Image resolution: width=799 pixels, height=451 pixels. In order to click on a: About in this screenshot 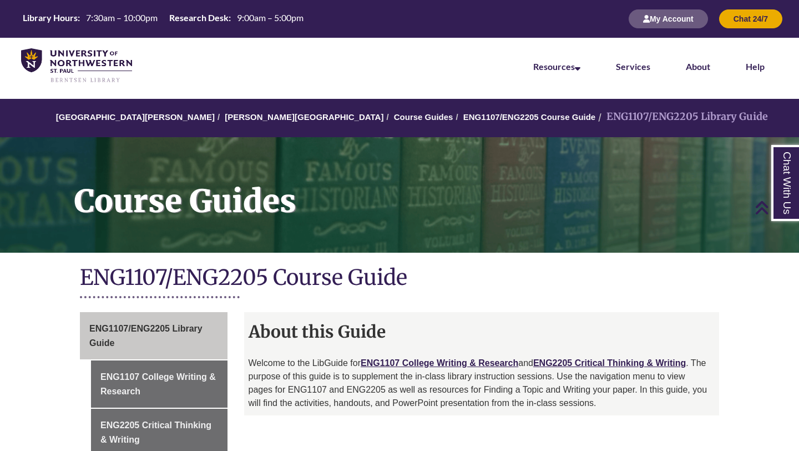, I will do `click(698, 66)`.